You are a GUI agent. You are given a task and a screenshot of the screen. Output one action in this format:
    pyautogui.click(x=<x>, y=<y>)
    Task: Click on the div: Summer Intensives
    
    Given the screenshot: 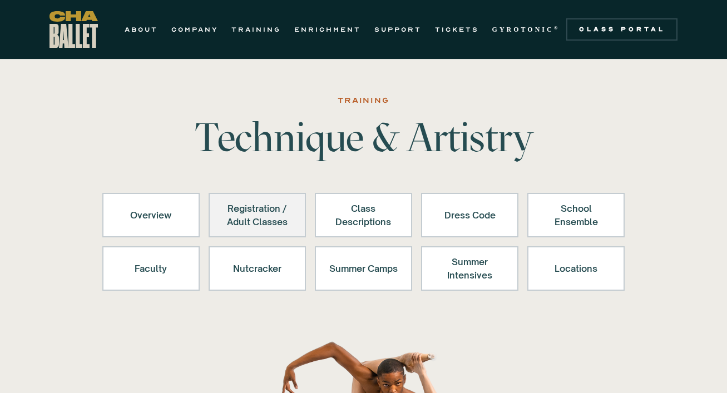 What is the action you would take?
    pyautogui.click(x=470, y=269)
    